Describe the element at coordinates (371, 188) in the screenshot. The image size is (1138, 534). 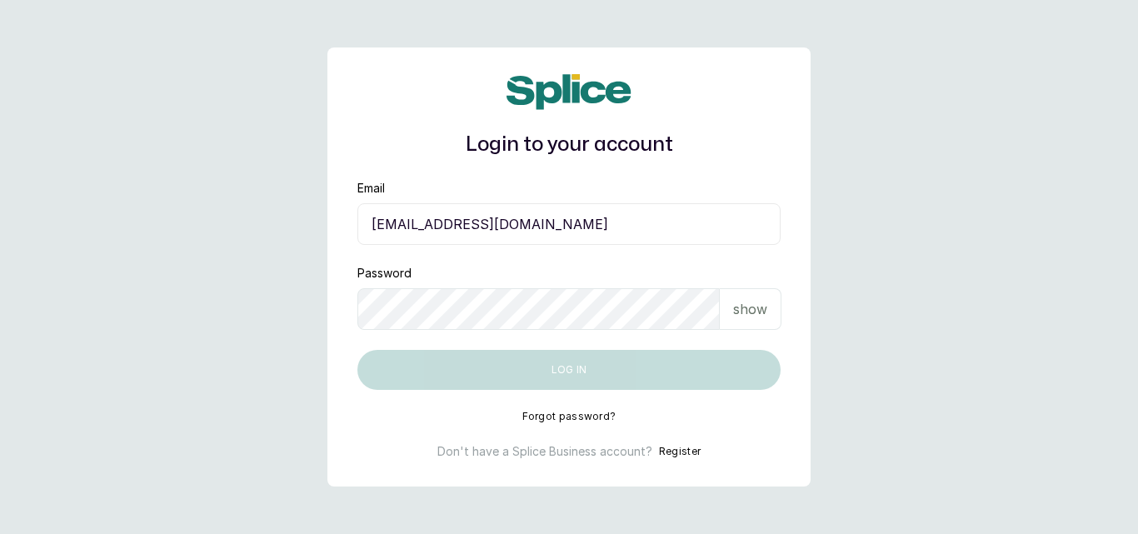
I see `label: Email` at that location.